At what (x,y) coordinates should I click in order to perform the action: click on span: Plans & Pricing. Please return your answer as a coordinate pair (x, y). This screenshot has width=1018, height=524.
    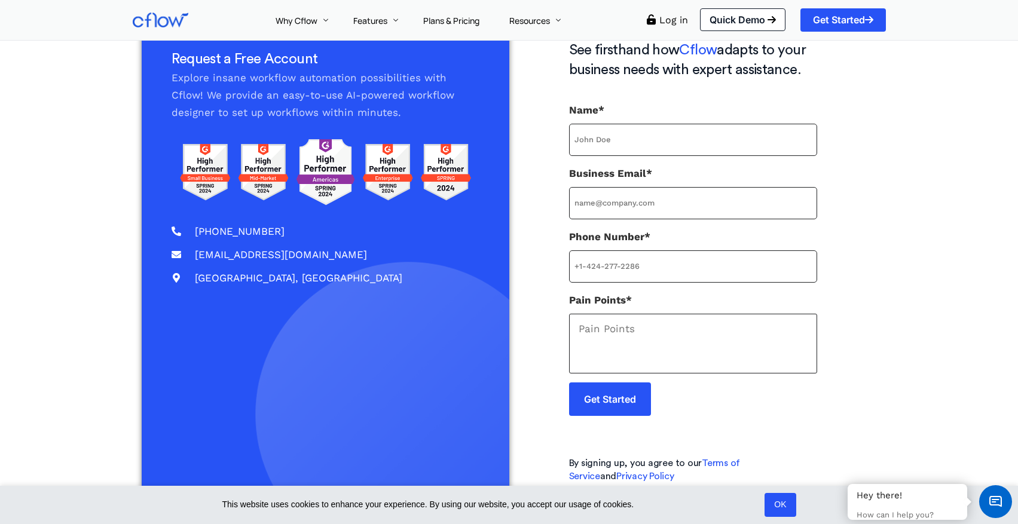
    Looking at the image, I should click on (451, 20).